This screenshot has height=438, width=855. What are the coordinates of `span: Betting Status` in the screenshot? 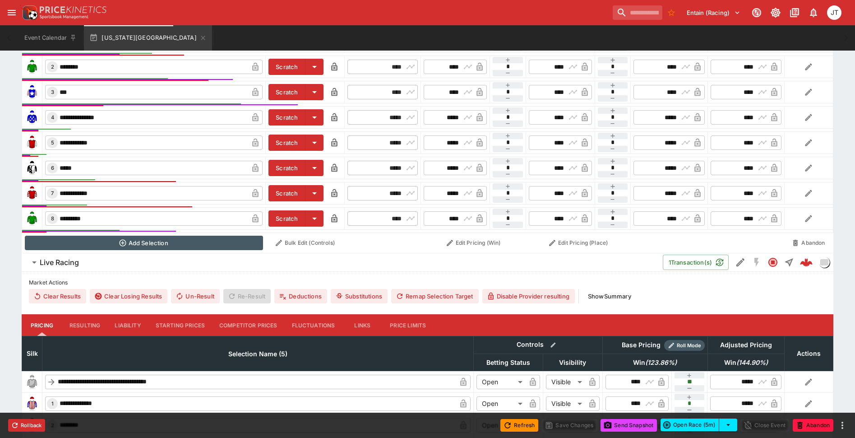 It's located at (508, 362).